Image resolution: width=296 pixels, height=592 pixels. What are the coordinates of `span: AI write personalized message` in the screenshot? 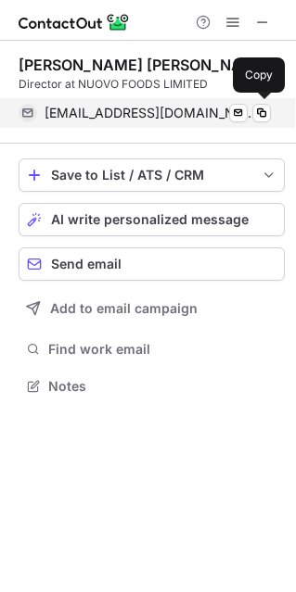 It's located at (149, 220).